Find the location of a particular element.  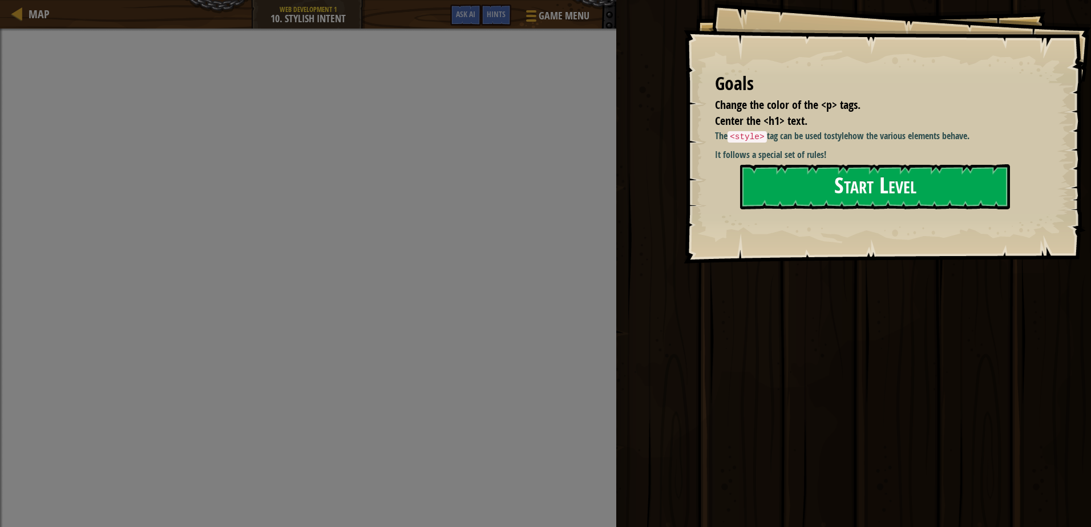

div: Goals is located at coordinates (871, 84).